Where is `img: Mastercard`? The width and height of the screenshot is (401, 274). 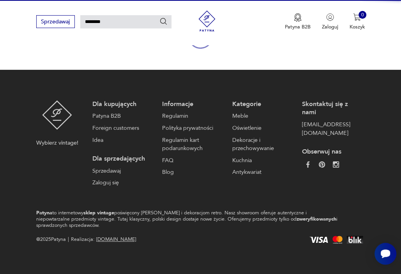
img: Mastercard is located at coordinates (337, 239).